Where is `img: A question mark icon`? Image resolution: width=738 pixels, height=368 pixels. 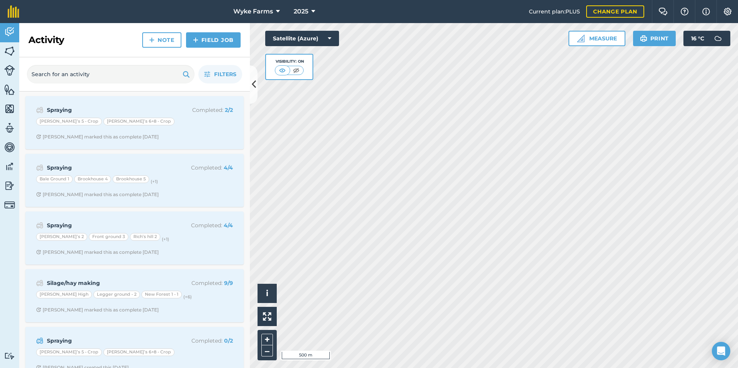
img: A question mark icon is located at coordinates (684, 12).